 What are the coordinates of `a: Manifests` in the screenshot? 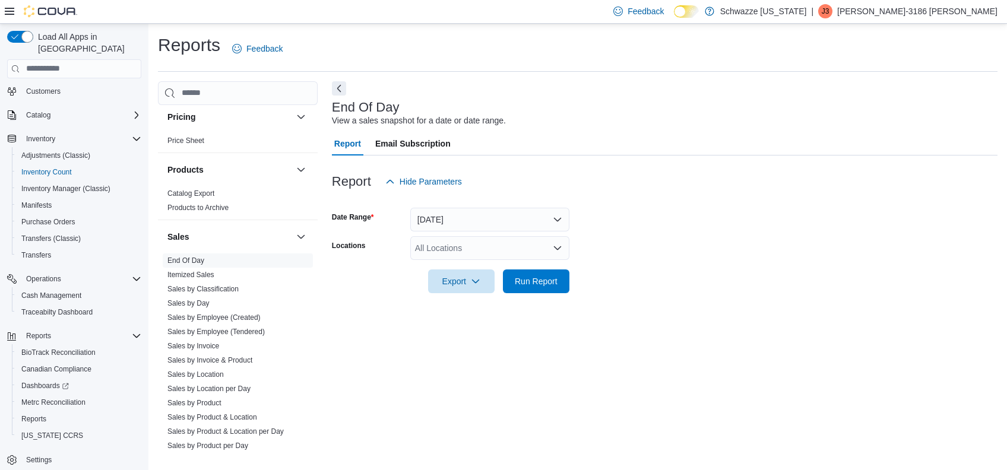 It's located at (36, 205).